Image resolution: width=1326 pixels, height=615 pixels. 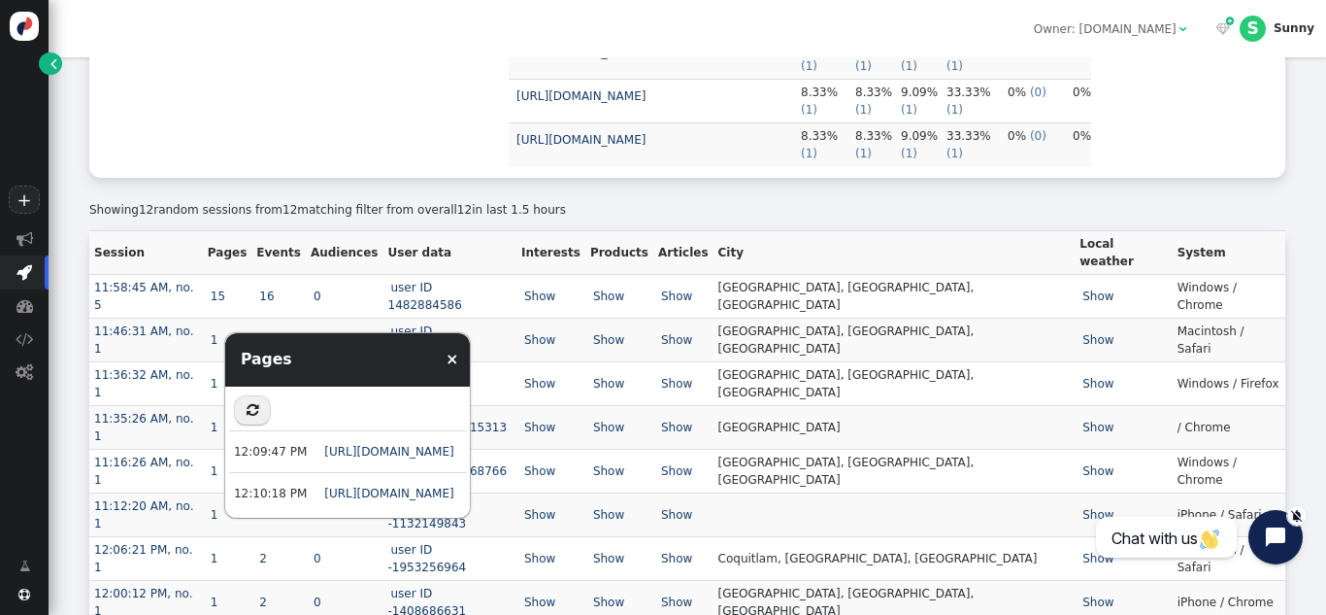 What do you see at coordinates (144, 296) in the screenshot?
I see `a: 11:58:45 AM, no. 5` at bounding box center [144, 296].